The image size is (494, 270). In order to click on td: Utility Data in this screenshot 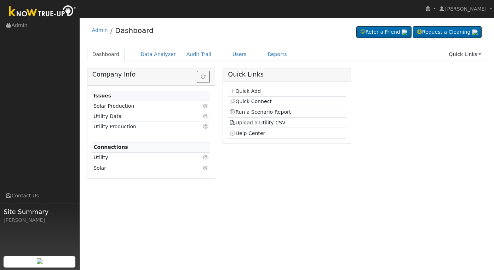, I will do `click(142, 116)`.